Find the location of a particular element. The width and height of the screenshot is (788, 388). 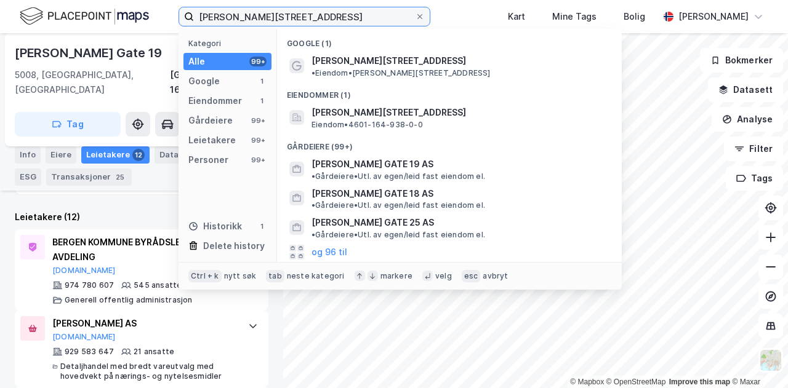

div: 974 780 607 is located at coordinates (89, 286).